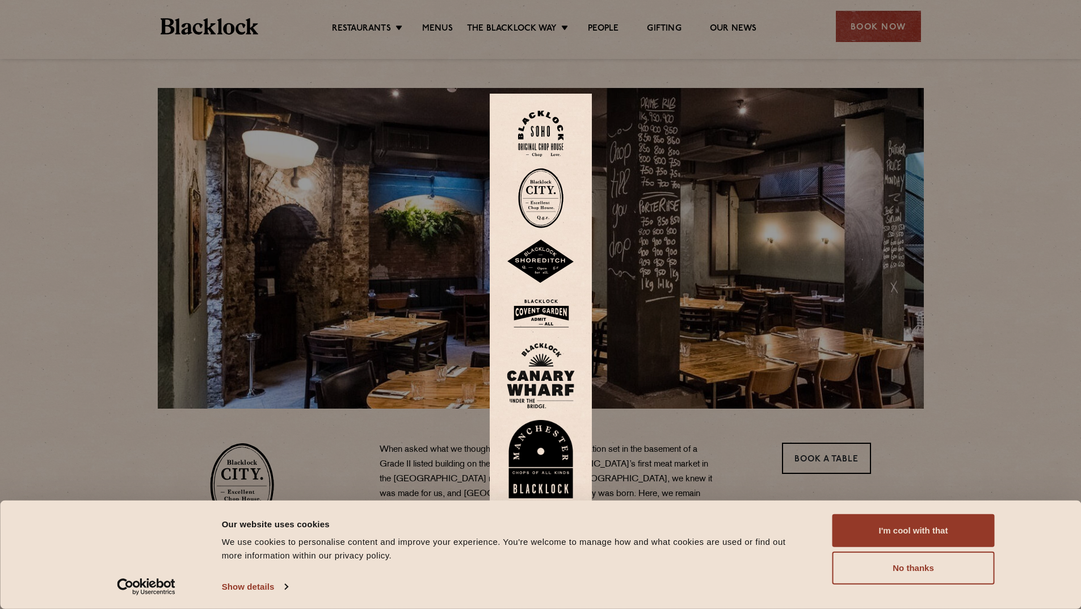  I want to click on img: City-stamp-default.svg, so click(541, 198).